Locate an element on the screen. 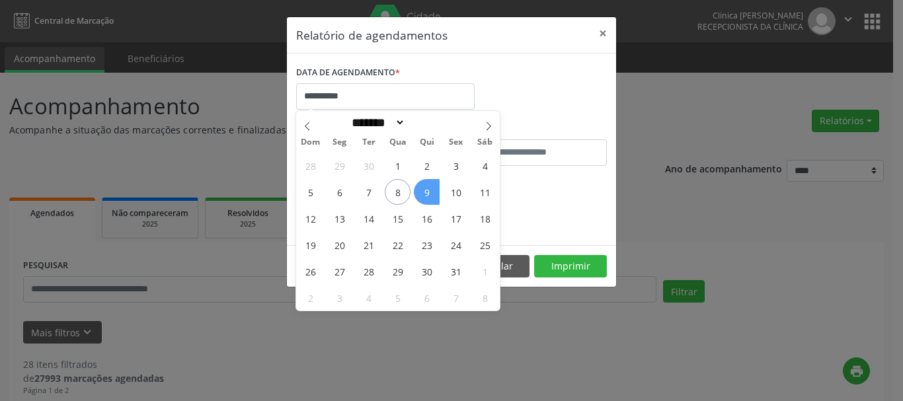 The width and height of the screenshot is (903, 401). span: Qui is located at coordinates (427, 142).